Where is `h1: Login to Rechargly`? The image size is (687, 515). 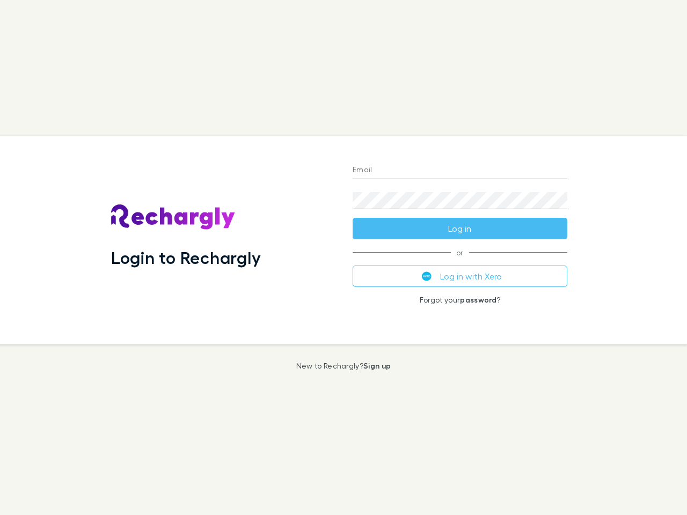 h1: Login to Rechargly is located at coordinates (186, 258).